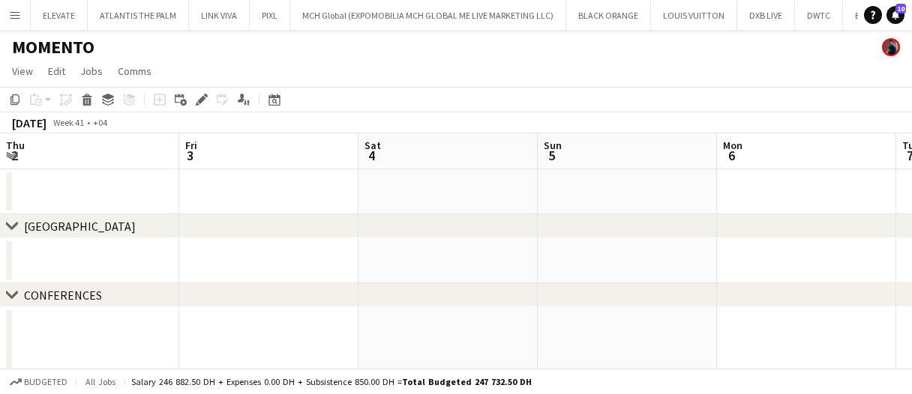 This screenshot has width=912, height=394. What do you see at coordinates (900, 8) in the screenshot?
I see `span: 10` at bounding box center [900, 8].